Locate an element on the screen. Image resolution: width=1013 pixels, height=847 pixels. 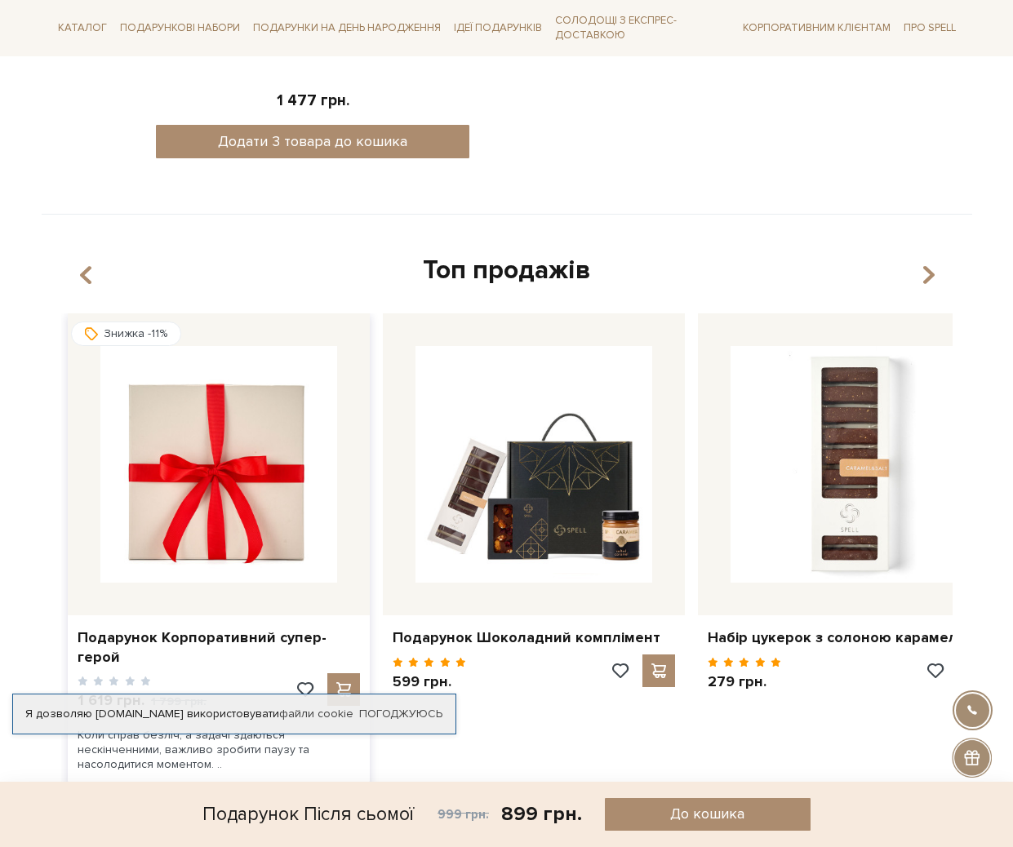
a: Про Spell is located at coordinates (930, 28).